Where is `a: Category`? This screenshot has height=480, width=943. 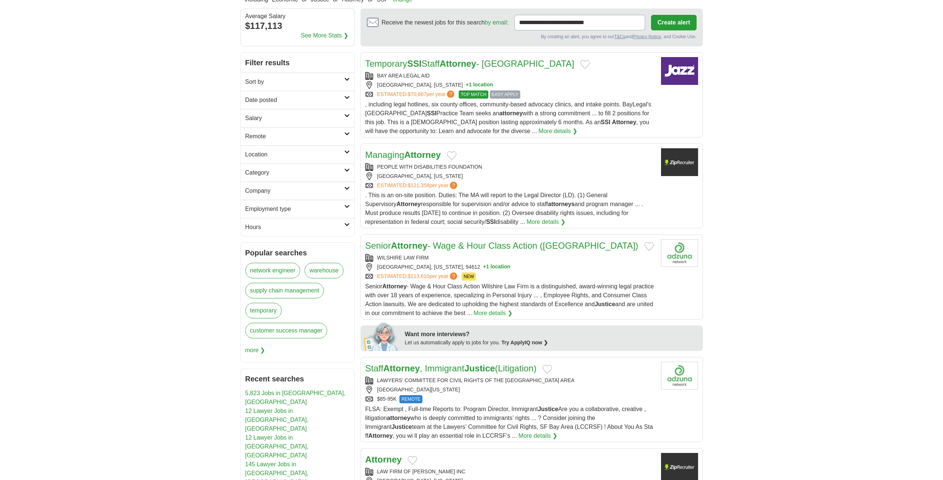
a: Category is located at coordinates (298, 172).